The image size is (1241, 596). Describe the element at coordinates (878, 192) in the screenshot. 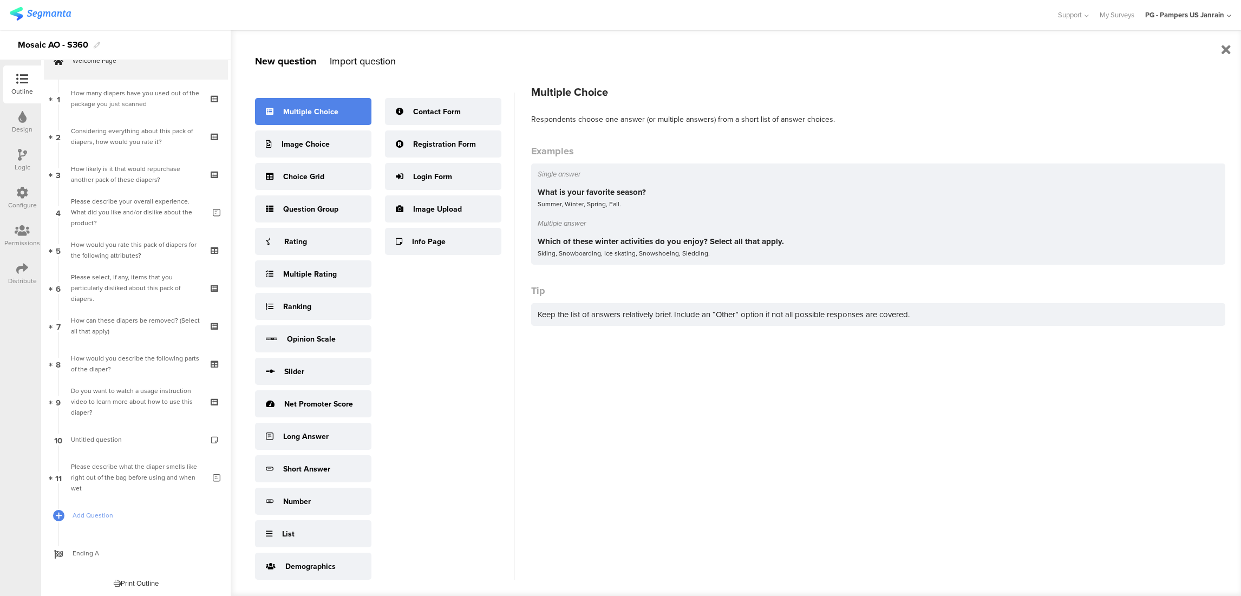

I see `div: What is your favorite season?` at that location.